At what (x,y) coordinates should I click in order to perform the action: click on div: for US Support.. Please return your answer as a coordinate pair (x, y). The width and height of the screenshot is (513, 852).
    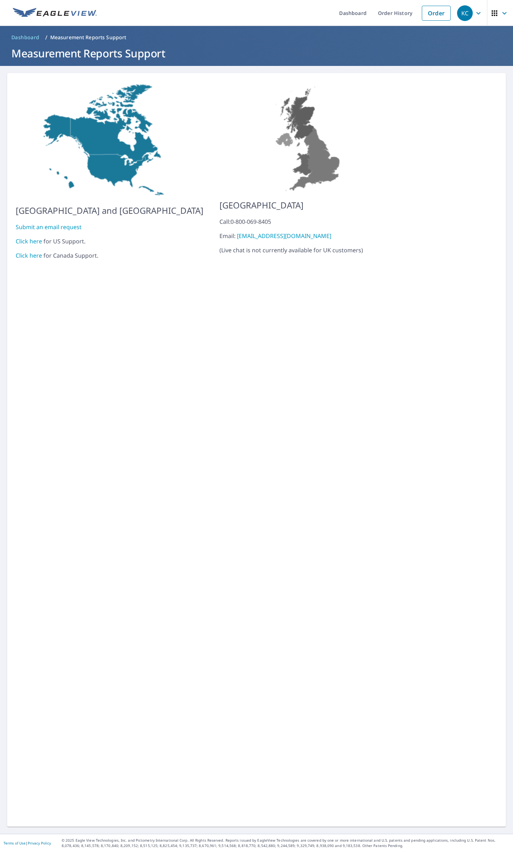
    Looking at the image, I should click on (109, 241).